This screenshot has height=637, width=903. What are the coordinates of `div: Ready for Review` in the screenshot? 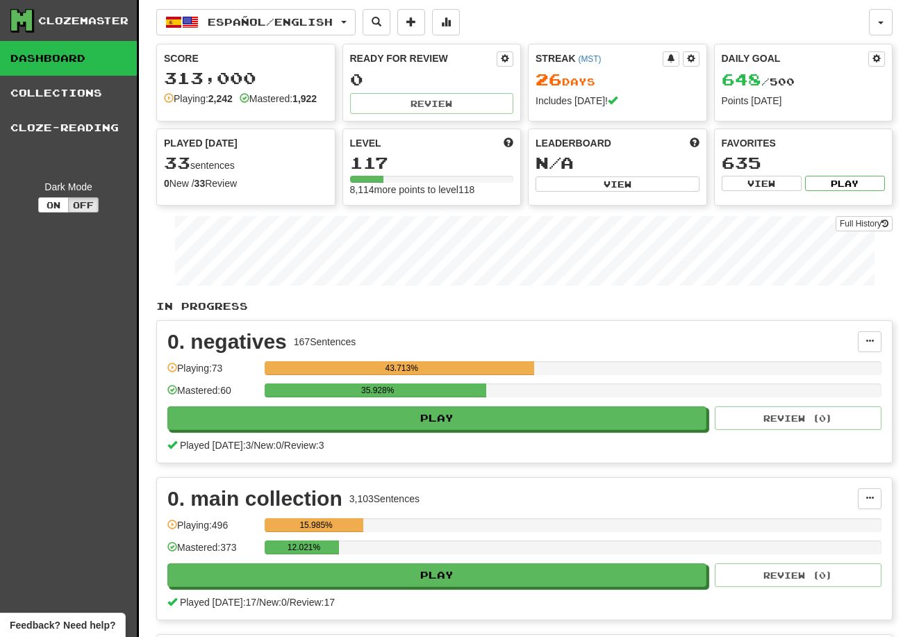 It's located at (424, 58).